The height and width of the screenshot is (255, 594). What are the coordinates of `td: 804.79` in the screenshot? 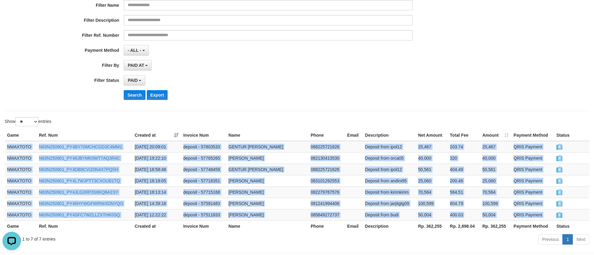 It's located at (464, 204).